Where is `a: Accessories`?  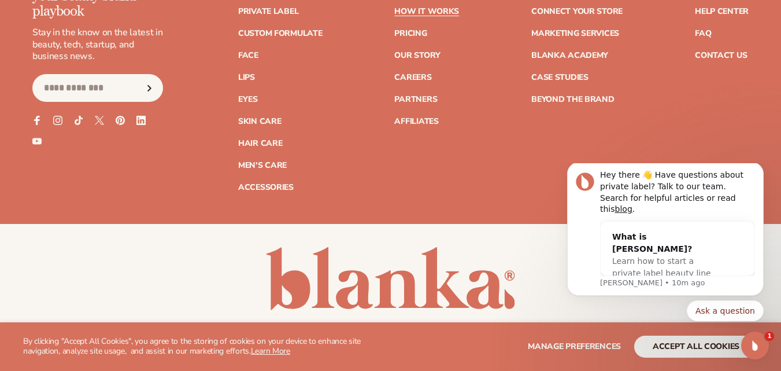 a: Accessories is located at coordinates (266, 187).